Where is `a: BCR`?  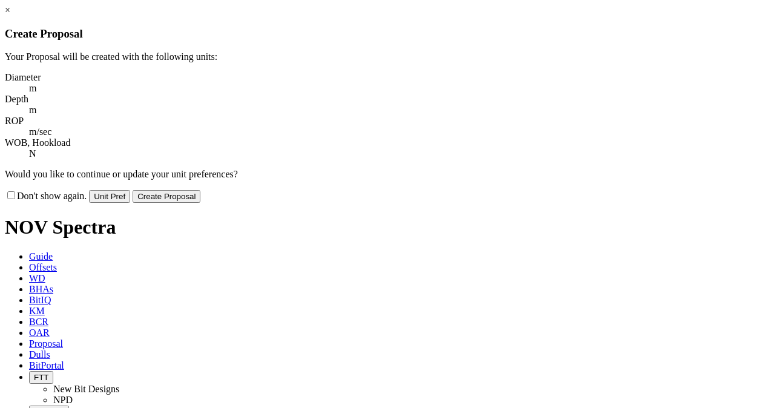 a: BCR is located at coordinates (39, 322).